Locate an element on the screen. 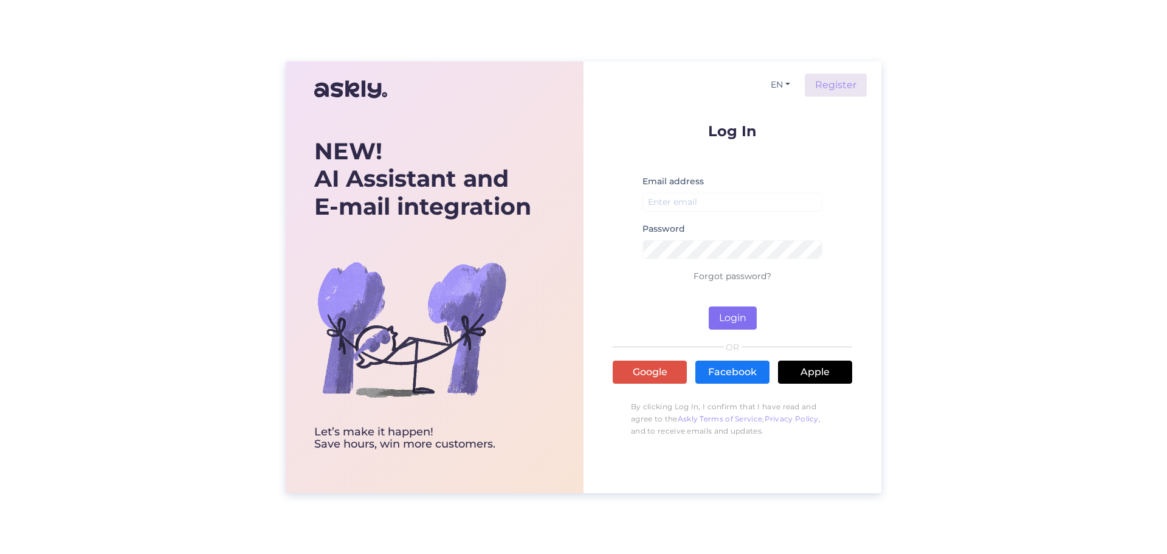  a: Register is located at coordinates (836, 85).